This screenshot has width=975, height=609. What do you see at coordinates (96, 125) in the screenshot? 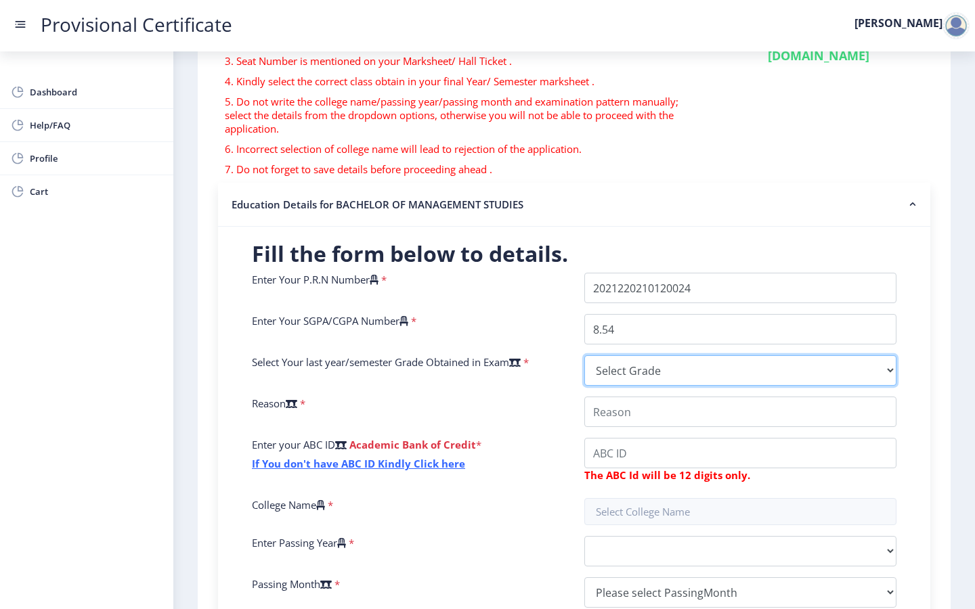
I see `span: Help/FAQ` at bounding box center [96, 125].